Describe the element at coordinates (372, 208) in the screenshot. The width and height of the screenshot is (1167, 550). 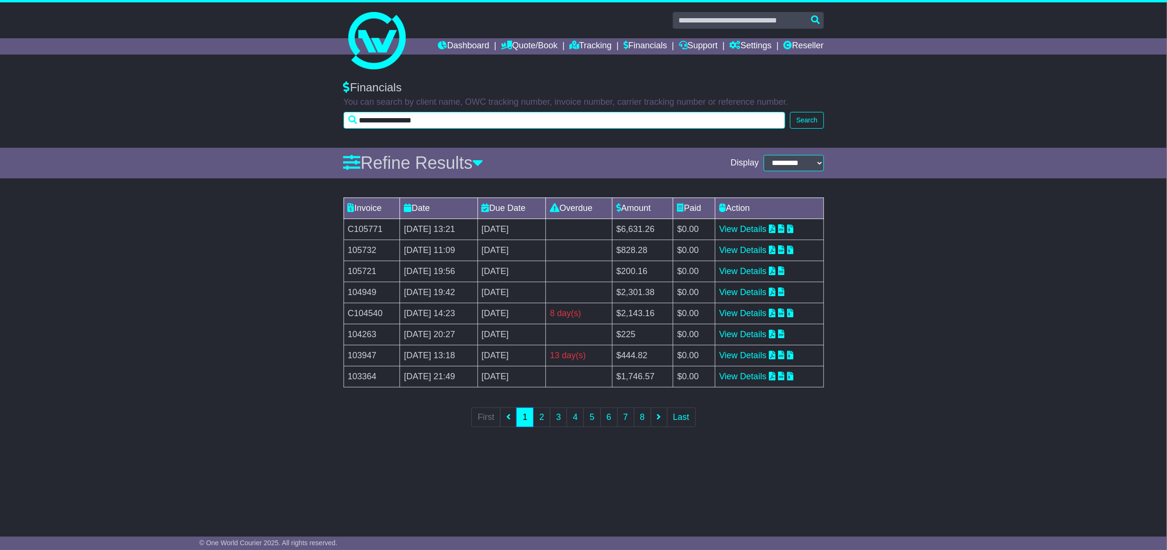
I see `td: Invoice` at that location.